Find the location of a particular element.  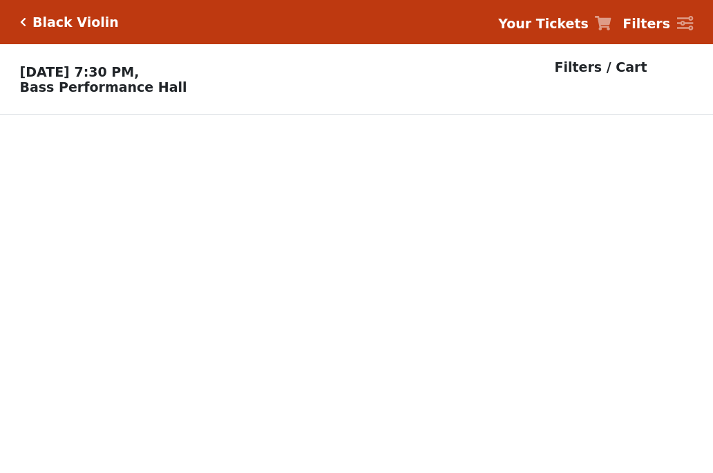

p: Filters / Cart is located at coordinates (601, 67).